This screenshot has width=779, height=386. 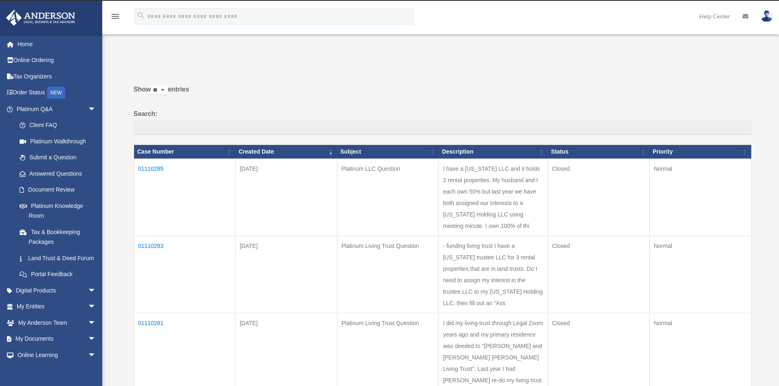 What do you see at coordinates (387, 197) in the screenshot?
I see `td: Platinum LLC Question` at bounding box center [387, 197].